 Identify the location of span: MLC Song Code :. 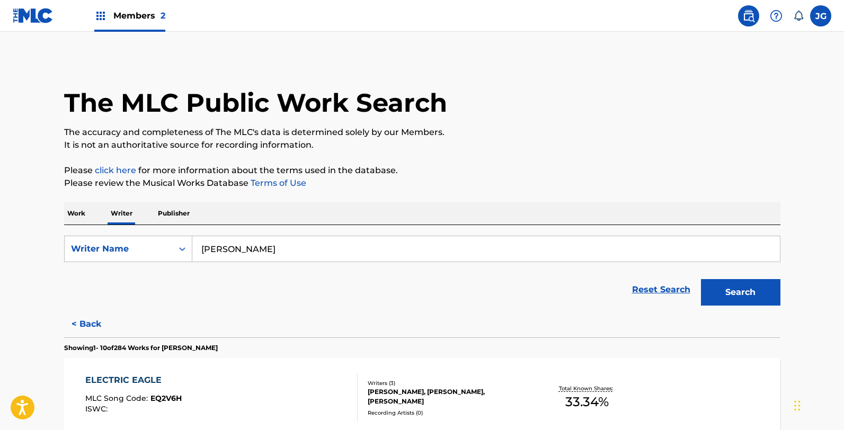
(118, 398).